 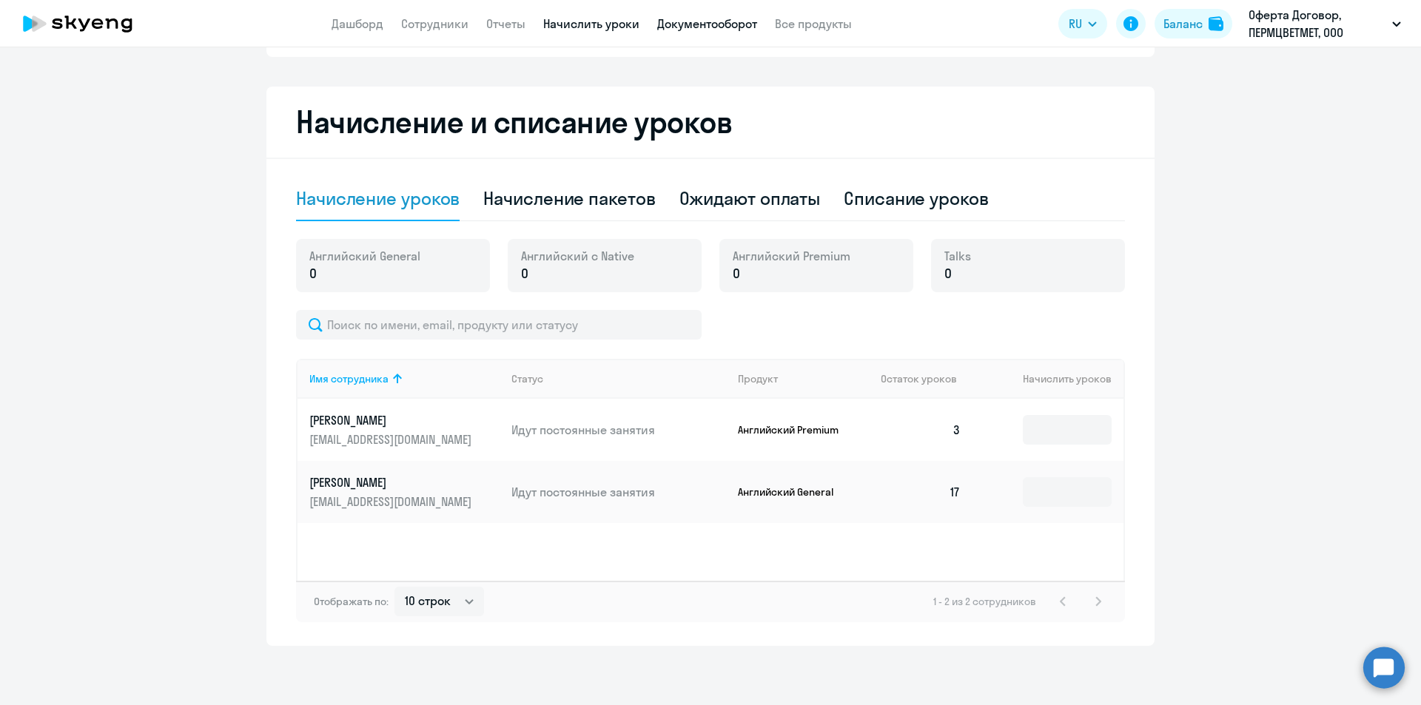 I want to click on div: Начисление пакетов, so click(x=569, y=198).